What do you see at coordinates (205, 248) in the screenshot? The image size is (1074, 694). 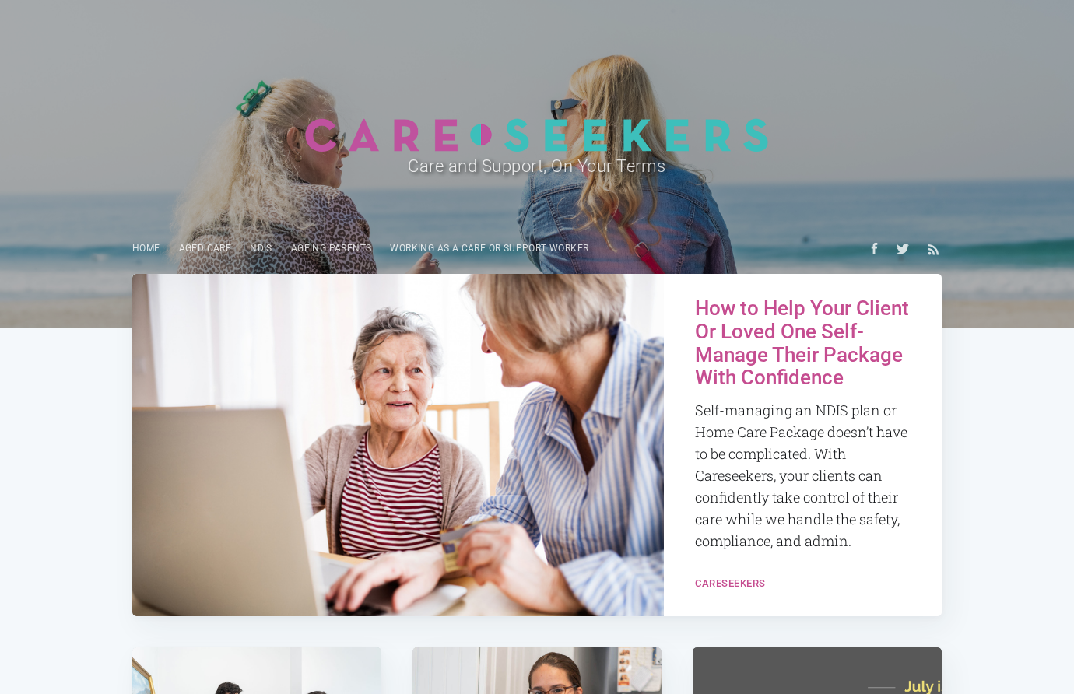 I see `a: Aged Care` at bounding box center [205, 248].